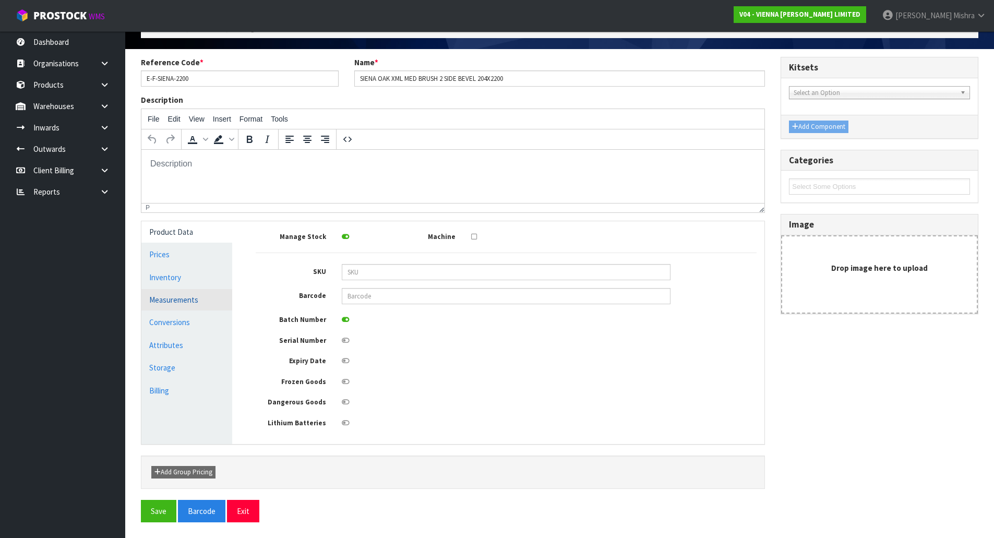 The height and width of the screenshot is (538, 994). What do you see at coordinates (174, 119) in the screenshot?
I see `span: Edit` at bounding box center [174, 119].